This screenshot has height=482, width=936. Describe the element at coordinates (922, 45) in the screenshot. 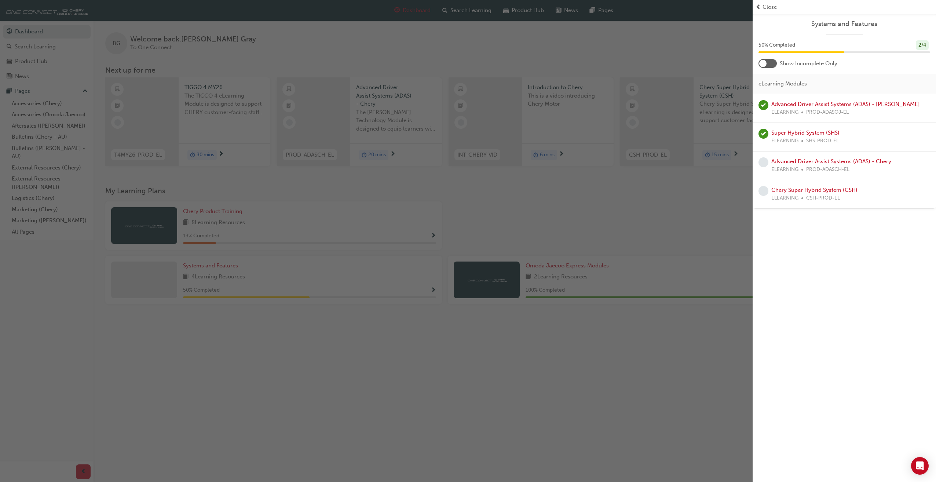

I see `div: 2 / 4` at that location.